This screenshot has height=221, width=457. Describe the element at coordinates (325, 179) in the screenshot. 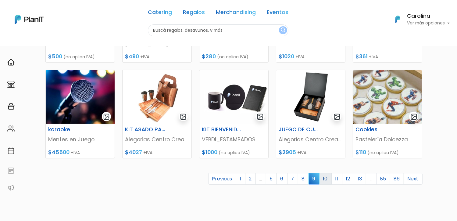

I see `a: 10` at that location.